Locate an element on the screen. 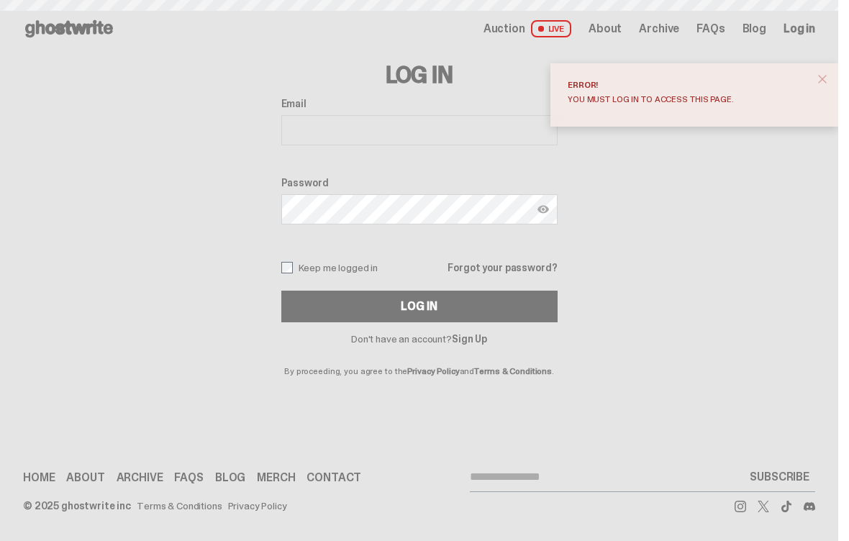 The image size is (849, 541). span: FAQs is located at coordinates (710, 29).